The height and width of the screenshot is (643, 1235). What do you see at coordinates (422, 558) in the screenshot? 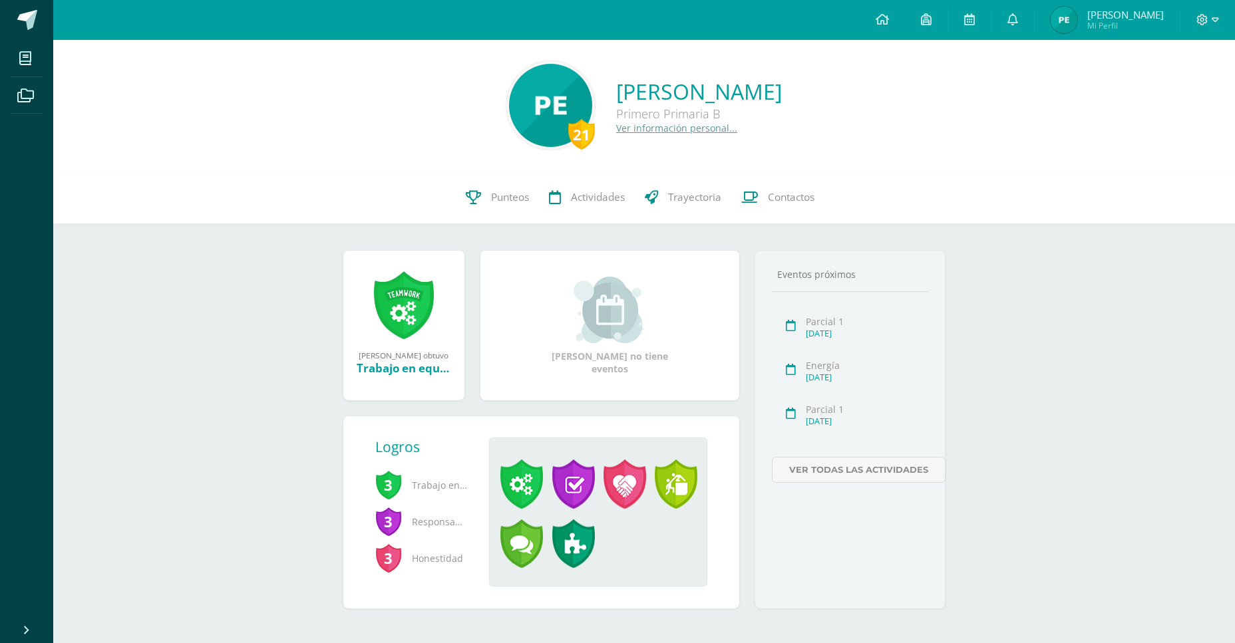
I see `span: Honestidad` at bounding box center [422, 558].